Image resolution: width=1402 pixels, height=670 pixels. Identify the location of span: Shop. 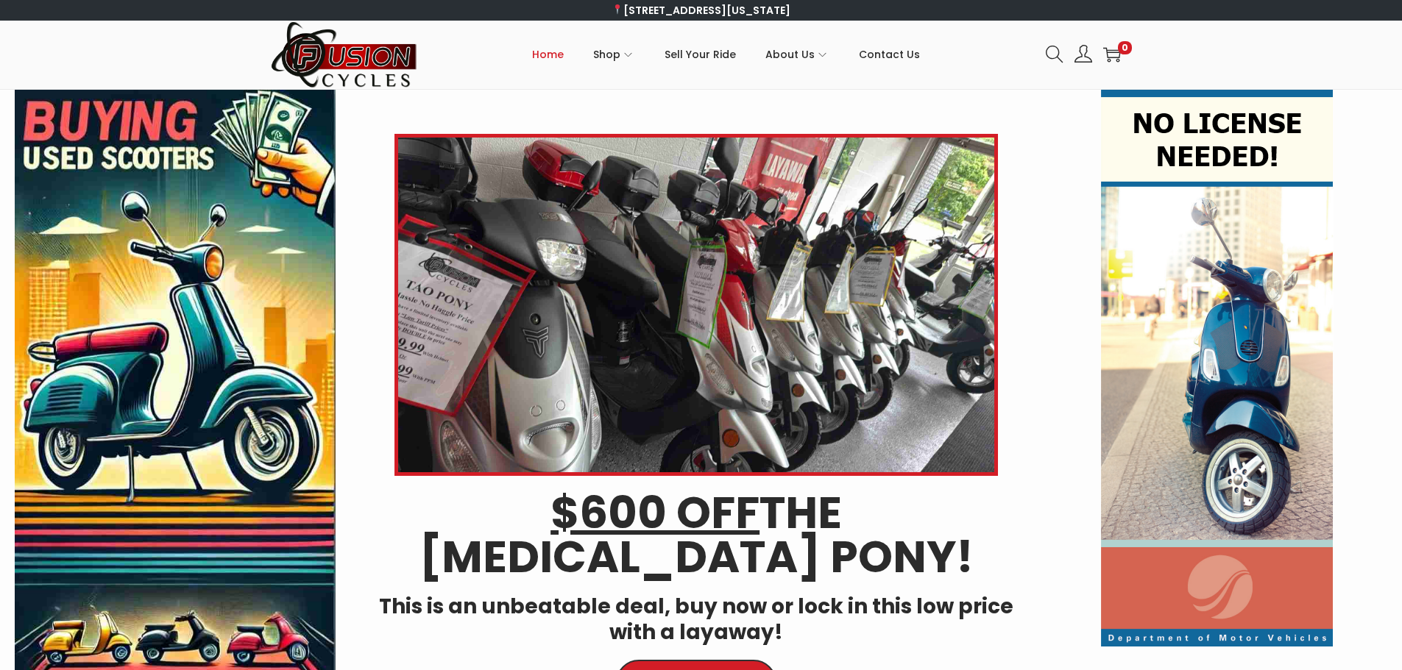
(606, 54).